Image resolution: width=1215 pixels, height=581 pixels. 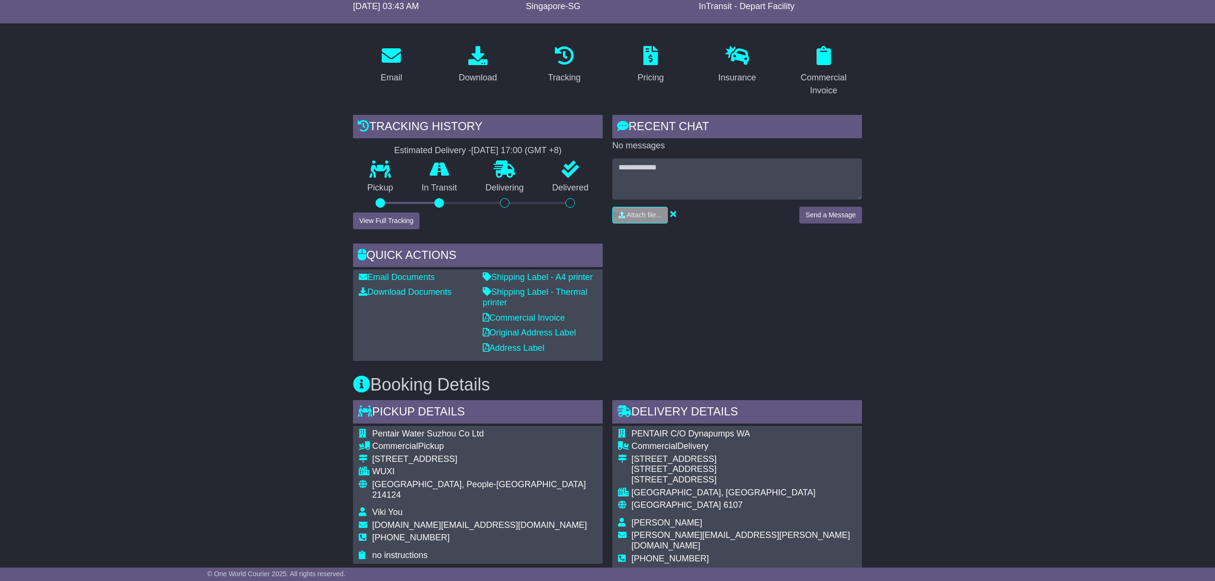 I want to click on span: 214124, so click(x=387, y=495).